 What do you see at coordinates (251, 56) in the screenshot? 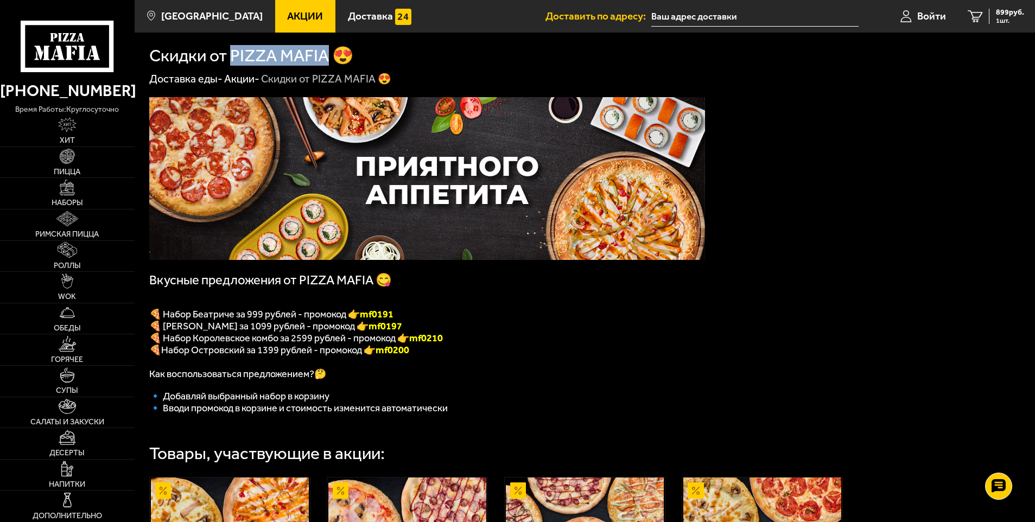
I see `h1: Скидки от PIZZA MAFIA 😍` at bounding box center [251, 56].